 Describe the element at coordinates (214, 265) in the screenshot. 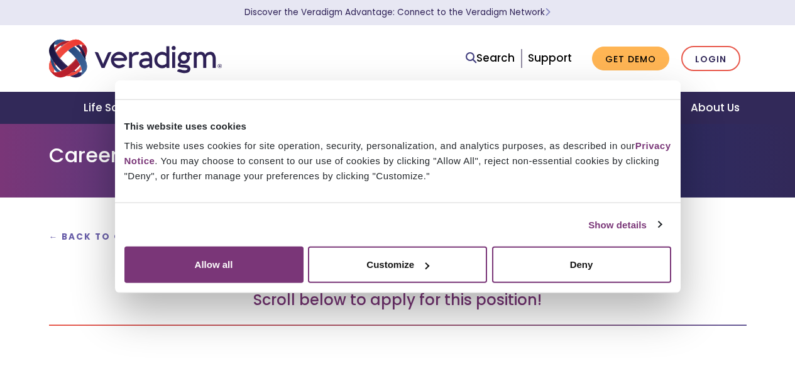

I see `button: Allow all` at that location.